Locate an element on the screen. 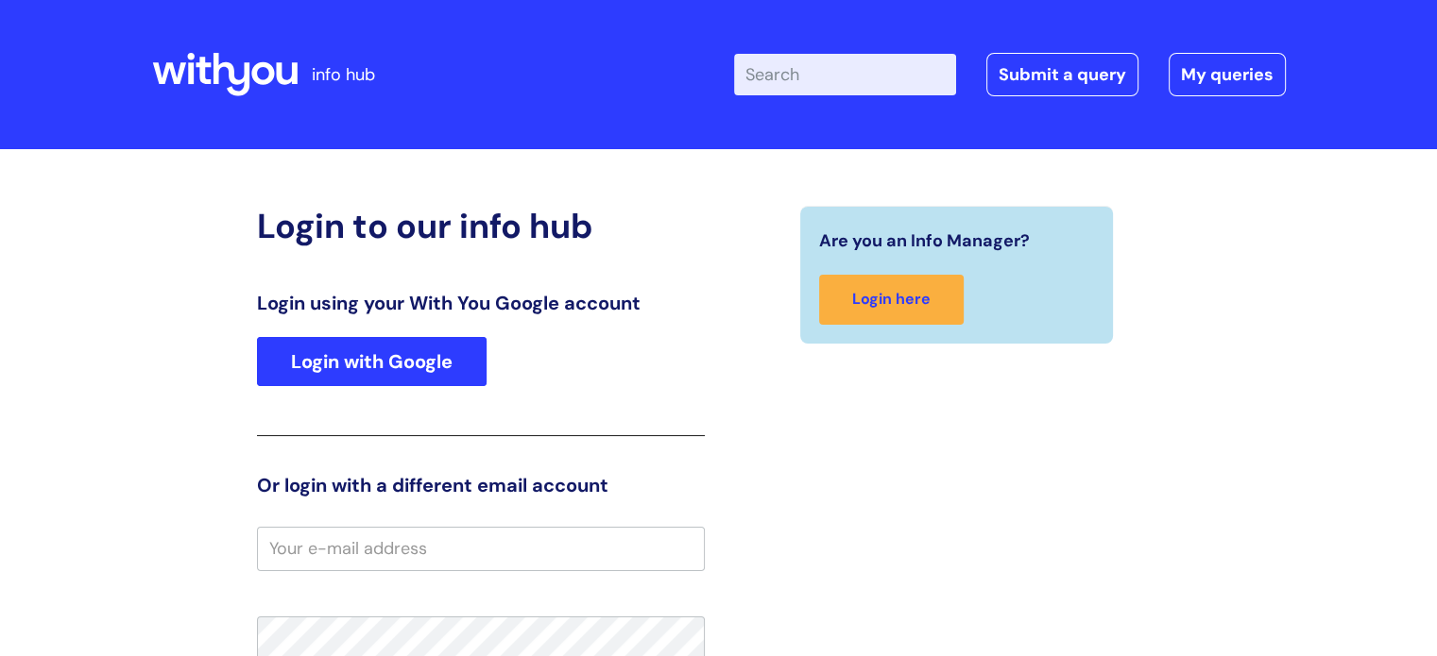  a: Submit a query is located at coordinates (1062, 75).